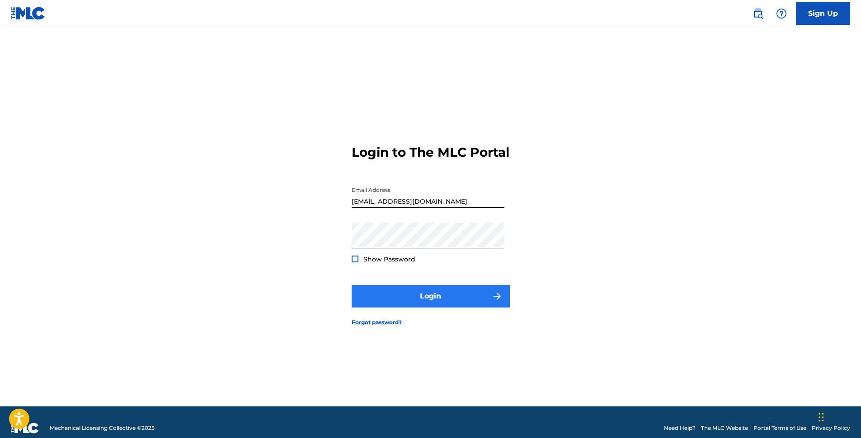 This screenshot has width=861, height=438. I want to click on img: help, so click(781, 14).